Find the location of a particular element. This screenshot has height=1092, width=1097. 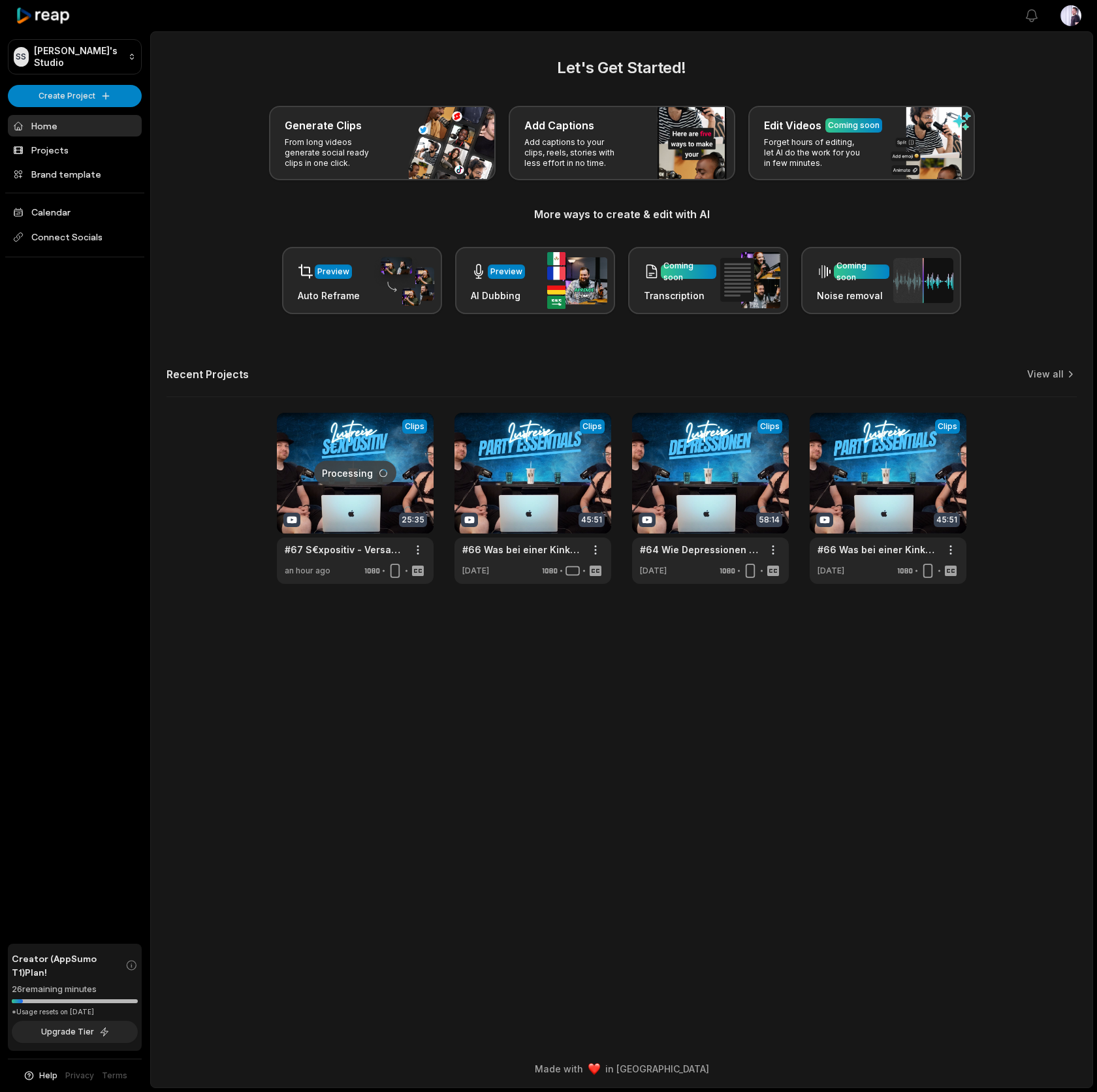

a: Projects is located at coordinates (75, 149).